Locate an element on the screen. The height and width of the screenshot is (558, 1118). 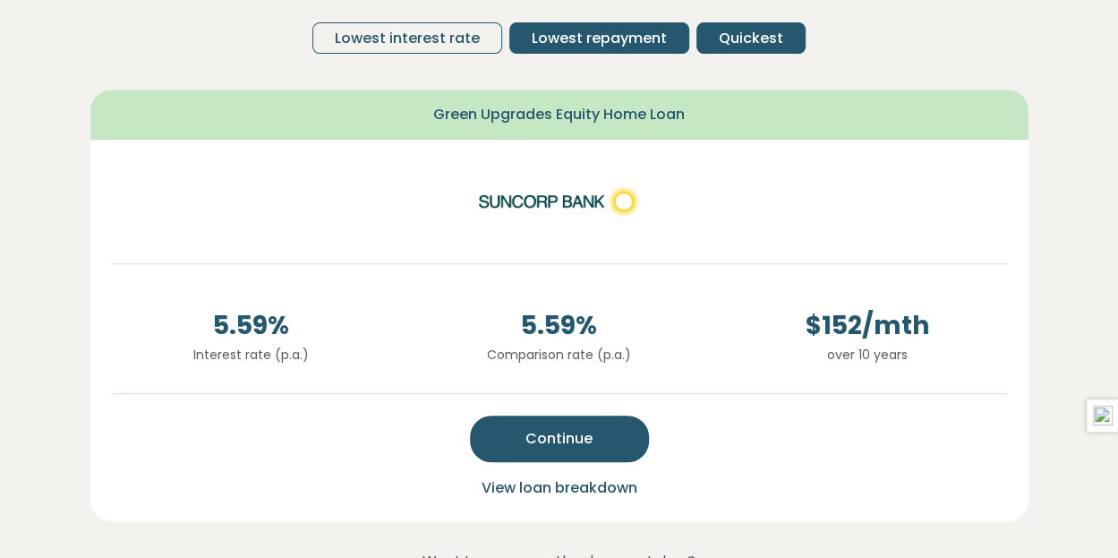
span: Quickest is located at coordinates (751, 38).